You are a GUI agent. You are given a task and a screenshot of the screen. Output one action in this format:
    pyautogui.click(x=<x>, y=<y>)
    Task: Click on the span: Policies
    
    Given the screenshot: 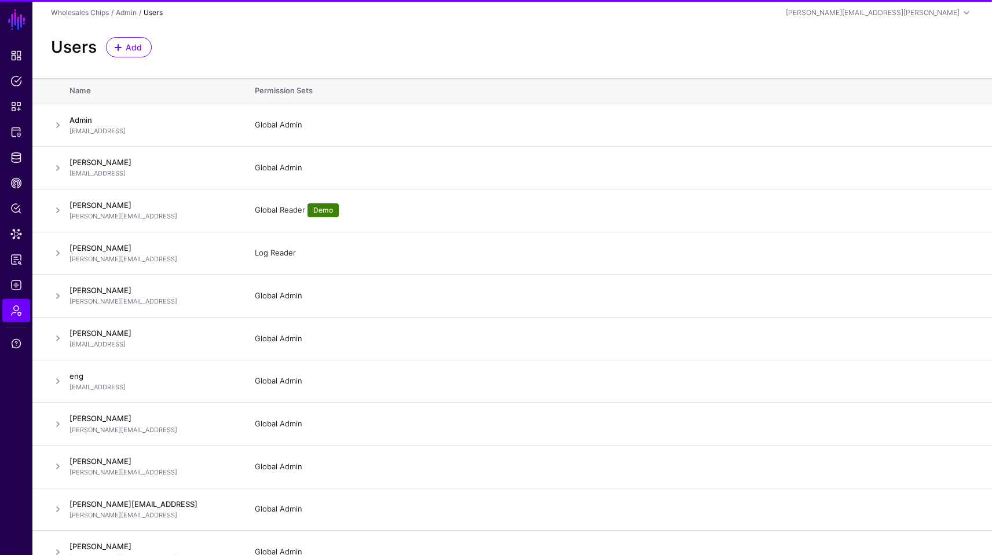 What is the action you would take?
    pyautogui.click(x=16, y=81)
    